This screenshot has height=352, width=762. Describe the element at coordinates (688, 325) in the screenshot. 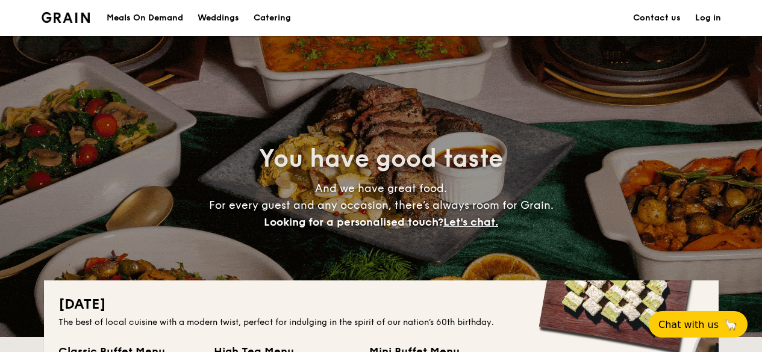

I see `span: Chat with us` at that location.